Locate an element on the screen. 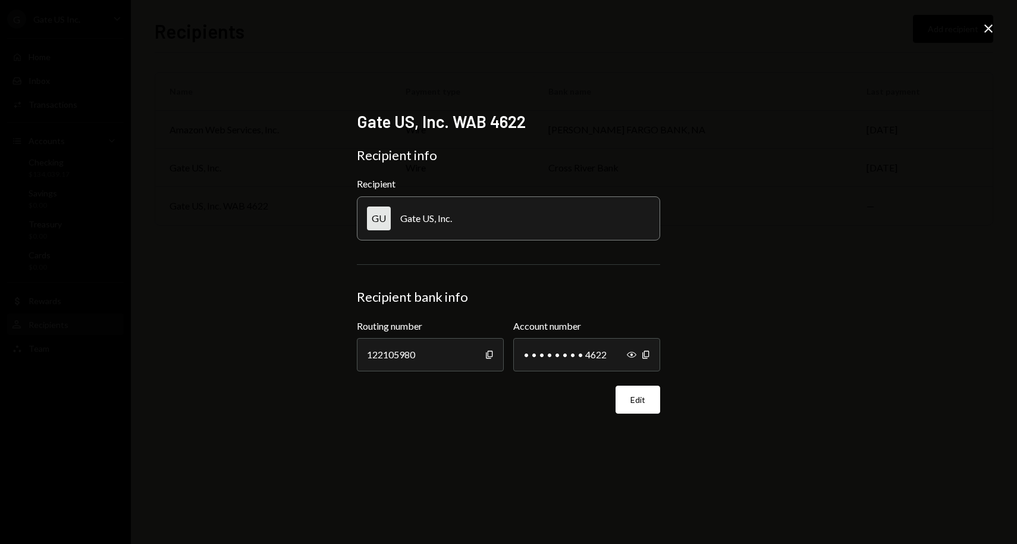 The height and width of the screenshot is (544, 1017). div: GU is located at coordinates (379, 218).